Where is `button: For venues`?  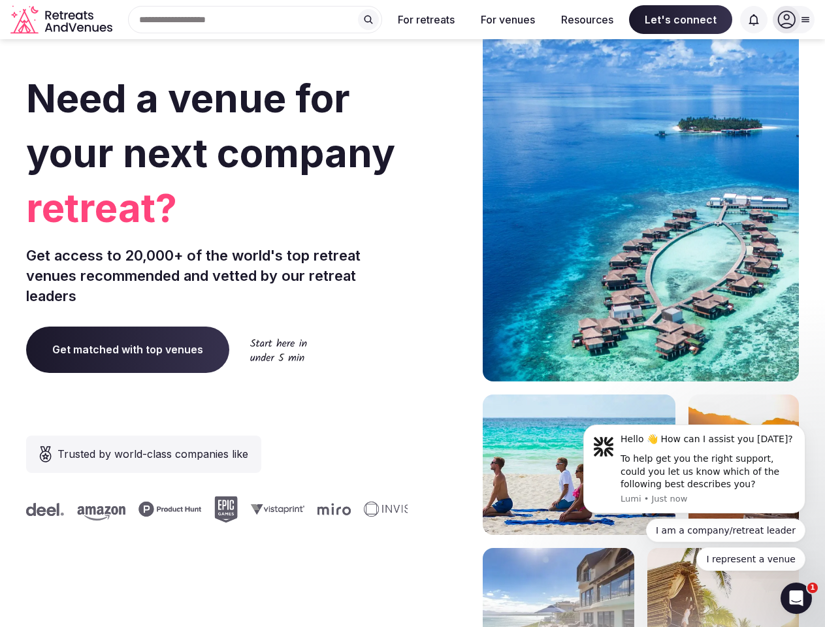
button: For venues is located at coordinates (508, 20).